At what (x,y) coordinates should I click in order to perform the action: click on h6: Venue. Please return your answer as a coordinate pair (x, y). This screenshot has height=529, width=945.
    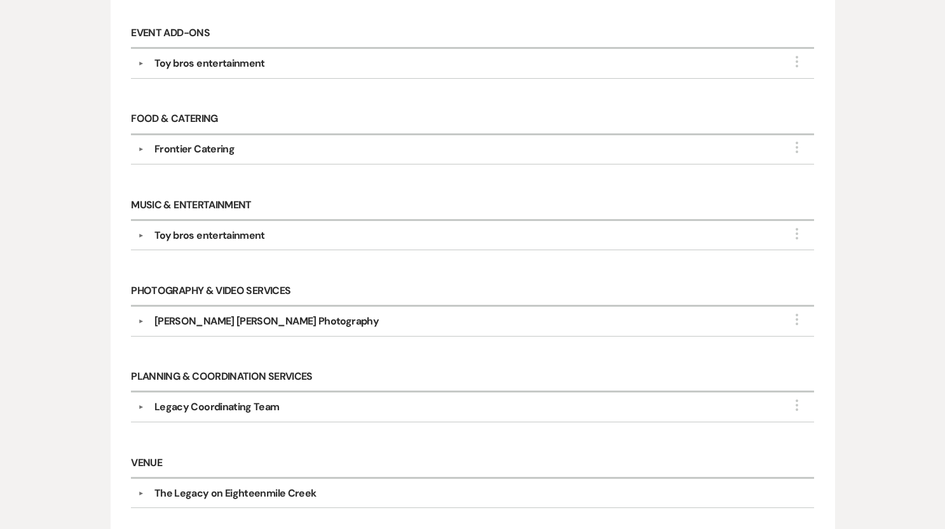
    Looking at the image, I should click on (472, 464).